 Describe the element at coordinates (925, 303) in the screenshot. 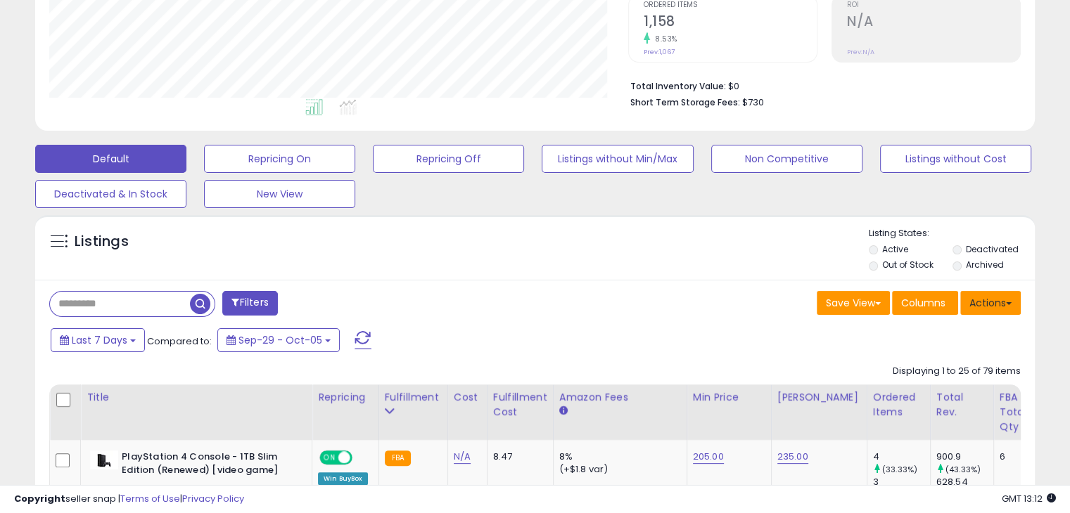

I see `button: Columns` at that location.